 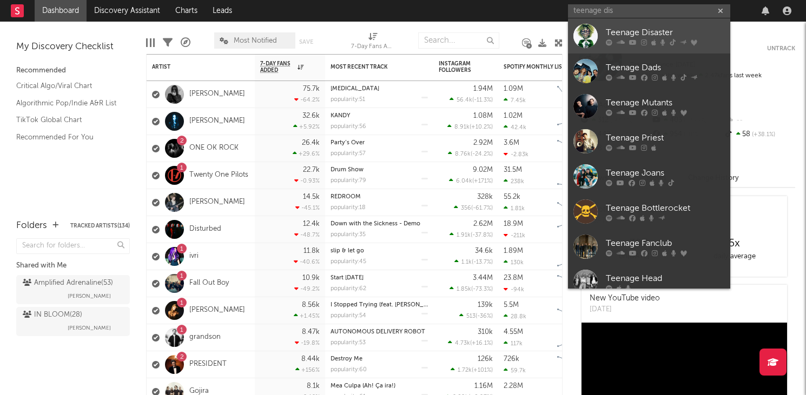 I want to click on span: 1.91k, so click(x=463, y=235).